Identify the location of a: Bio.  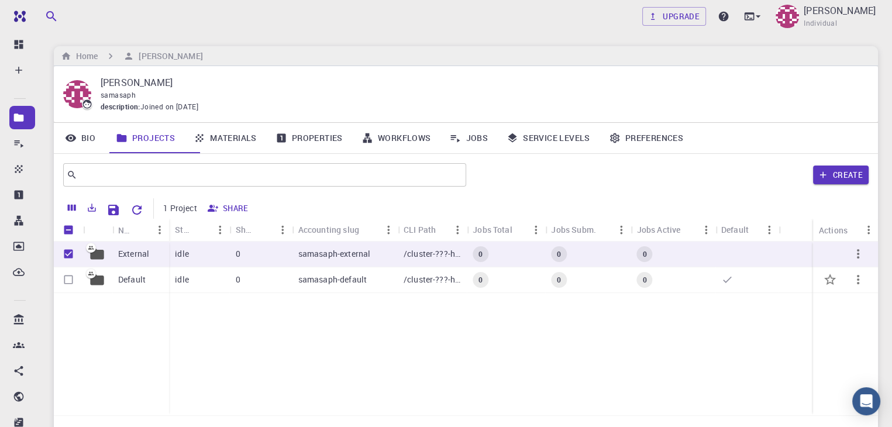
(80, 138).